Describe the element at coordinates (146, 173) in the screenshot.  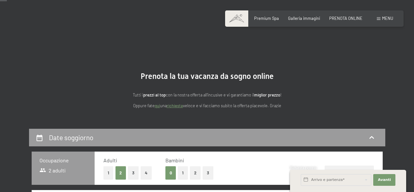
I see `button: 4` at that location.